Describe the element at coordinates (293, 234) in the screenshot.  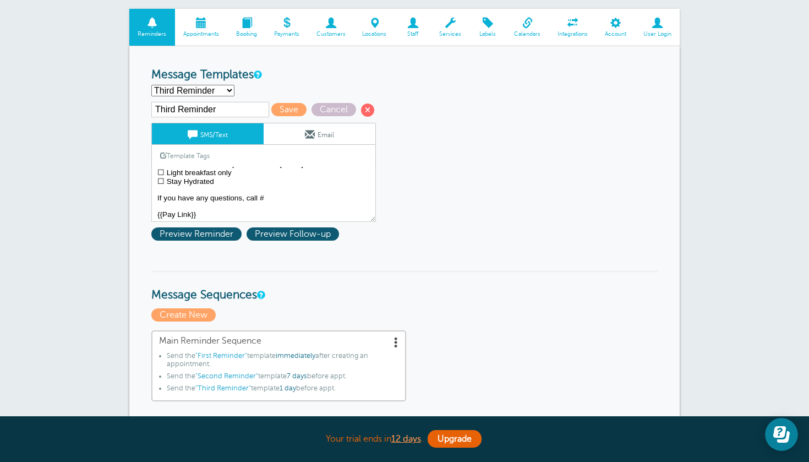
I see `span: Preview Follow-up` at that location.